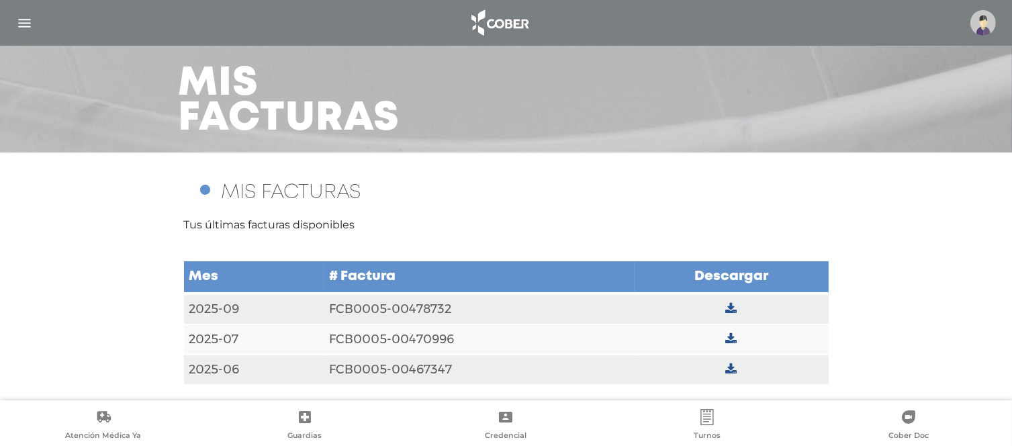  What do you see at coordinates (254, 339) in the screenshot?
I see `td: 2025-07` at bounding box center [254, 339].